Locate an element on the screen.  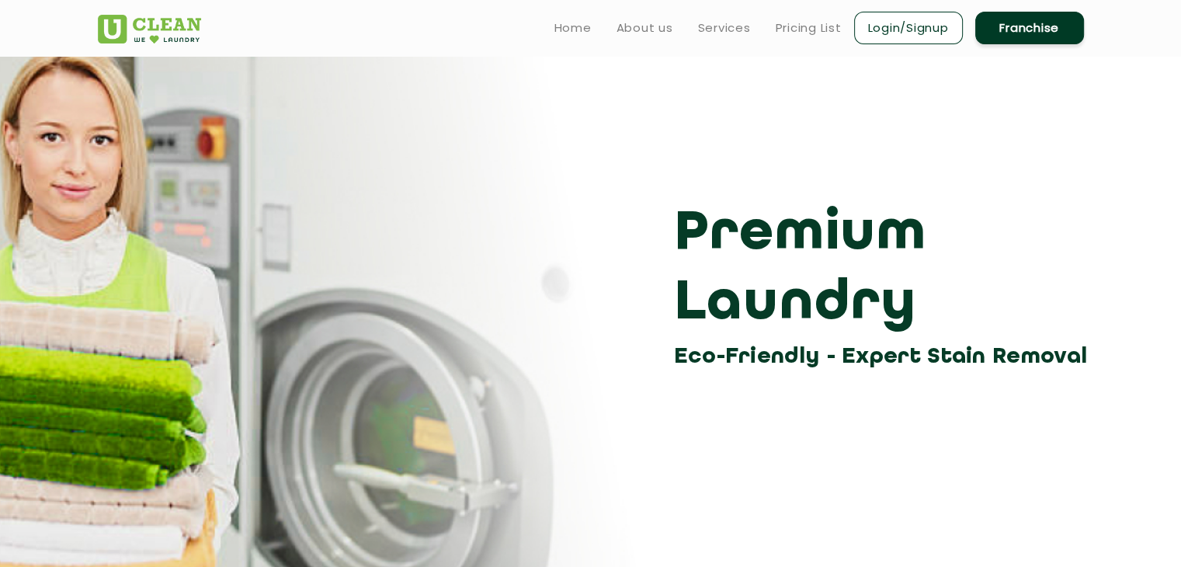
a: Services is located at coordinates (724, 28).